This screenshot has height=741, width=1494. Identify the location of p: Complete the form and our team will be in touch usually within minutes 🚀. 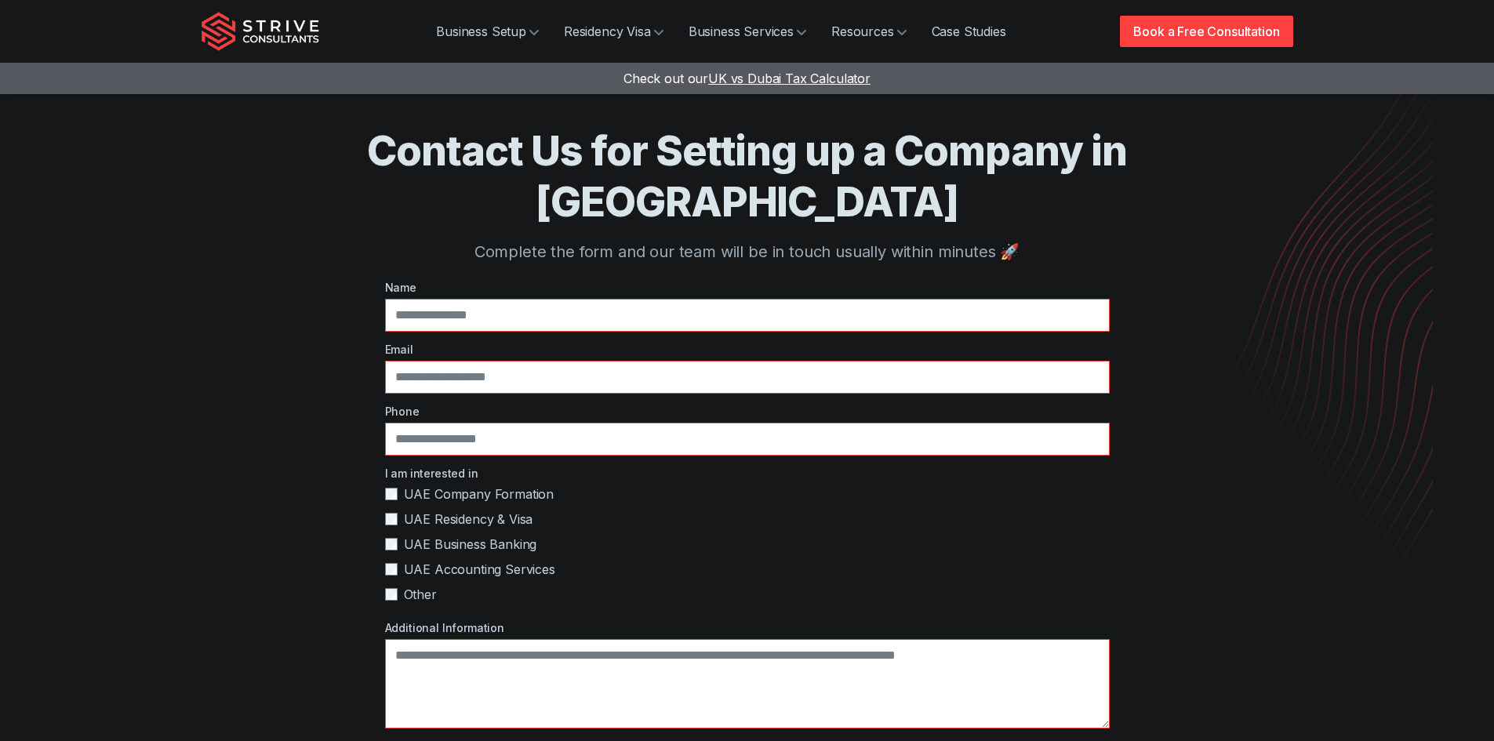
(747, 252).